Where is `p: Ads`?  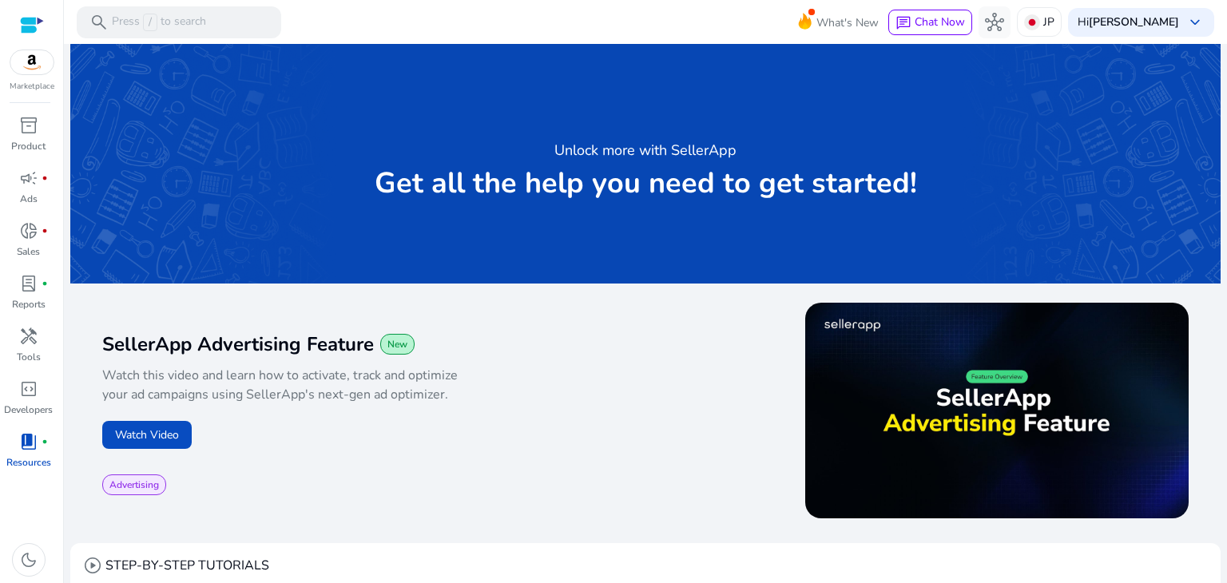 p: Ads is located at coordinates (29, 199).